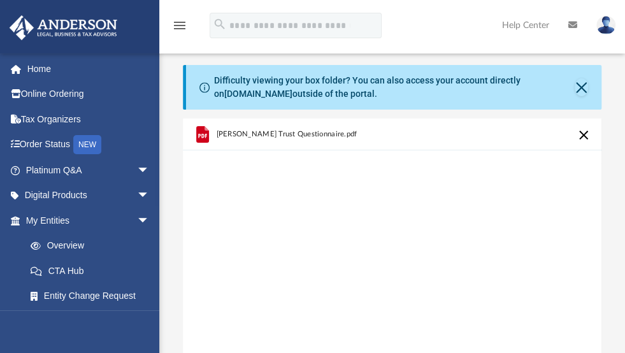 Image resolution: width=625 pixels, height=353 pixels. I want to click on img: User Pic, so click(606, 25).